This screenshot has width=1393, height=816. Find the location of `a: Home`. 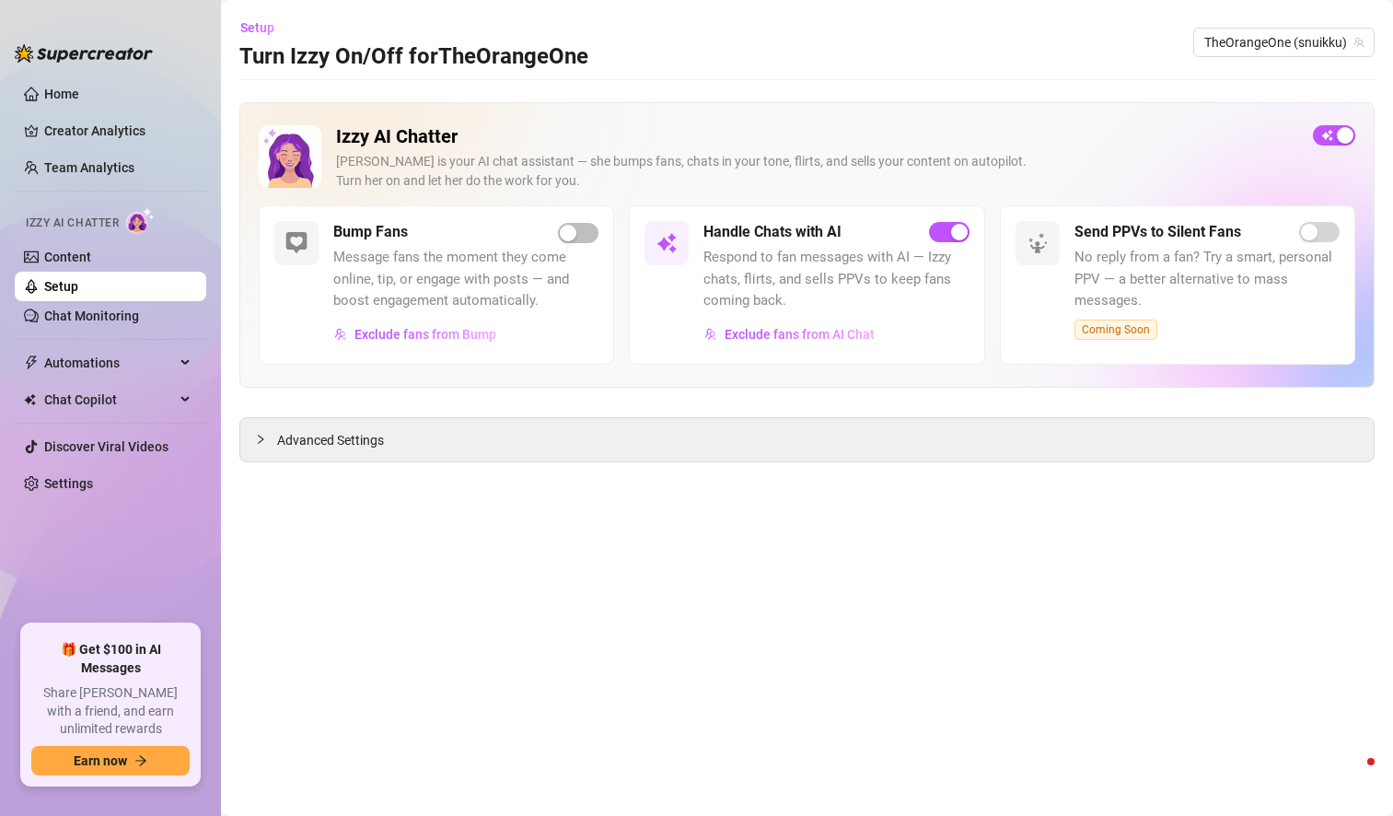

a: Home is located at coordinates (62, 94).